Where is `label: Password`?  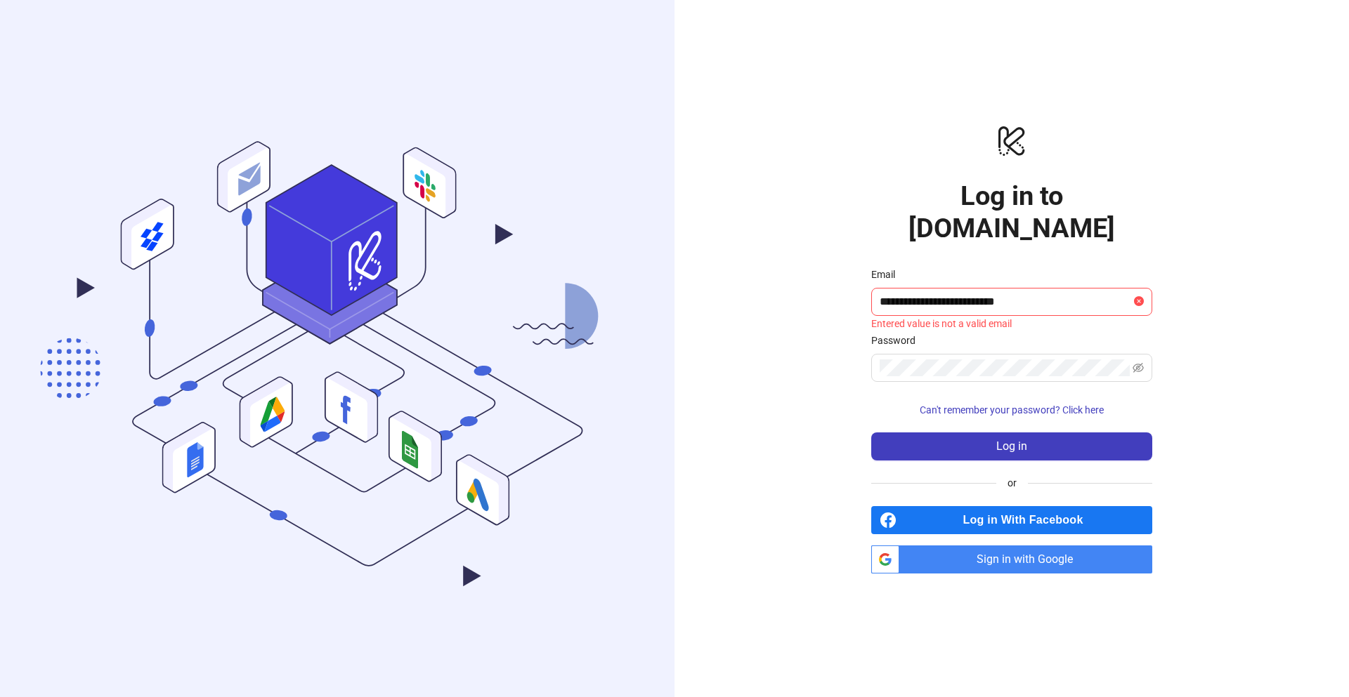
label: Password is located at coordinates (898, 341).